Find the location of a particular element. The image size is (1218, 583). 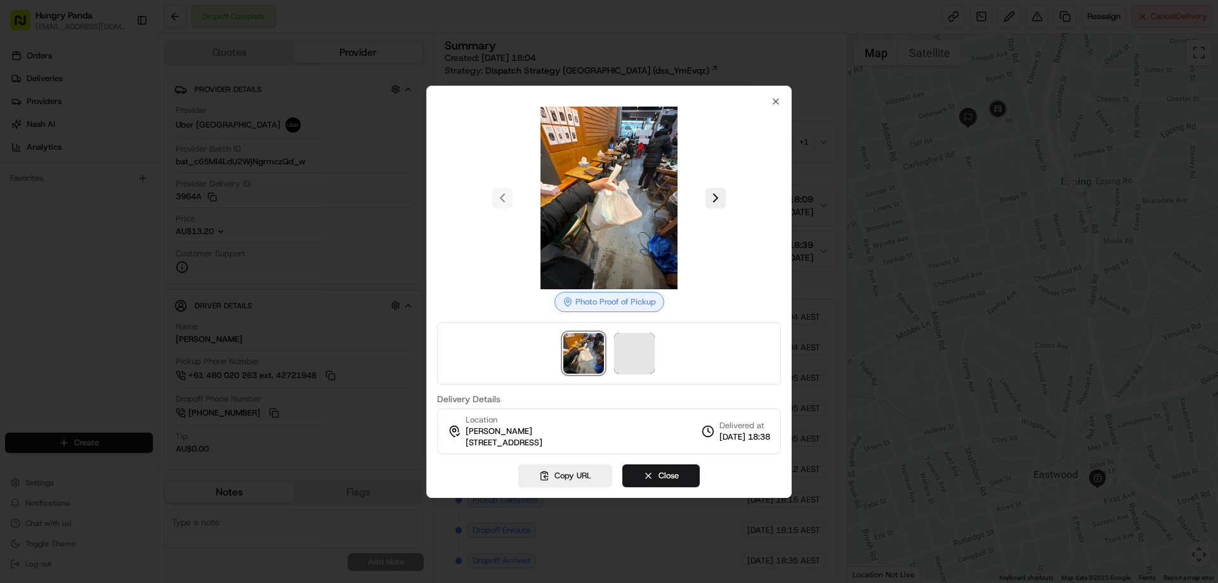

span: Location is located at coordinates (481, 420).